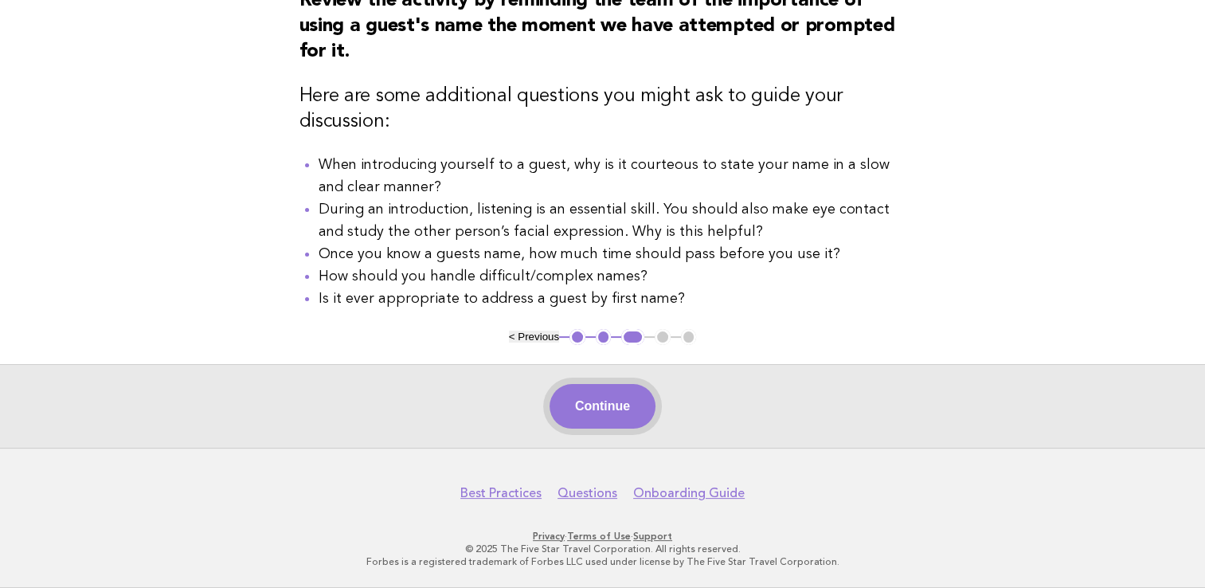  I want to click on p: Forbes is a registered trademark of Forbes LLC used under license by The Five Star Travel Corpora..., so click(603, 562).